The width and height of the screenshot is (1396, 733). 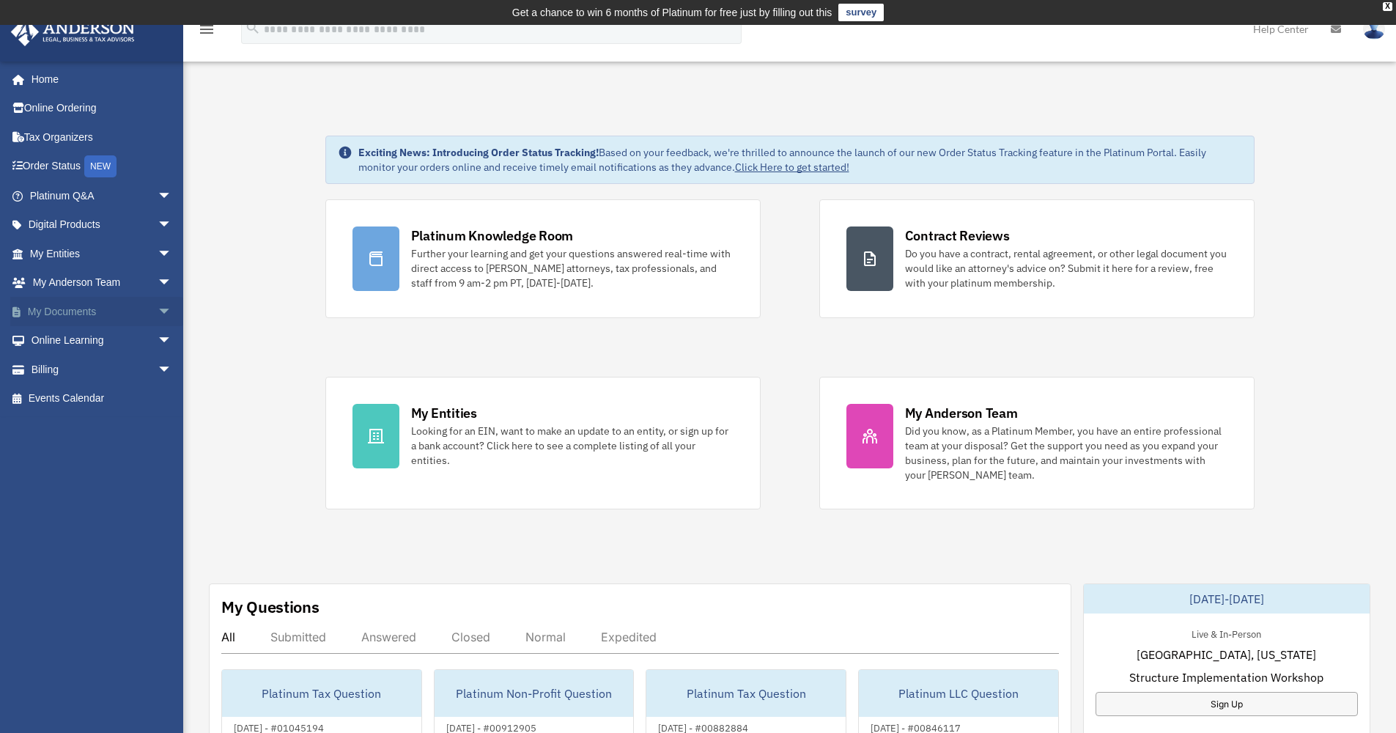 I want to click on div: Normal, so click(x=545, y=637).